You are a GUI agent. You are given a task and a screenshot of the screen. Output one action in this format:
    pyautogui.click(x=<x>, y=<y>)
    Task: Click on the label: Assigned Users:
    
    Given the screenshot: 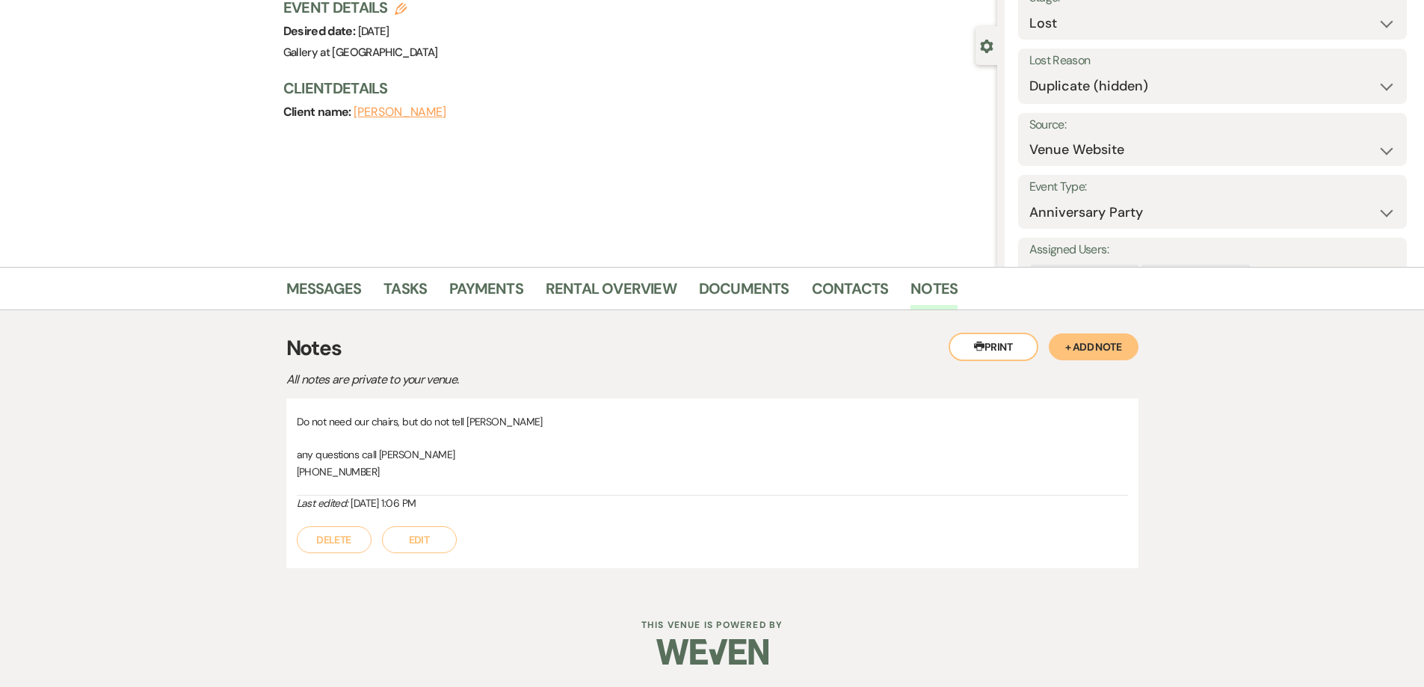 What is the action you would take?
    pyautogui.click(x=1212, y=250)
    